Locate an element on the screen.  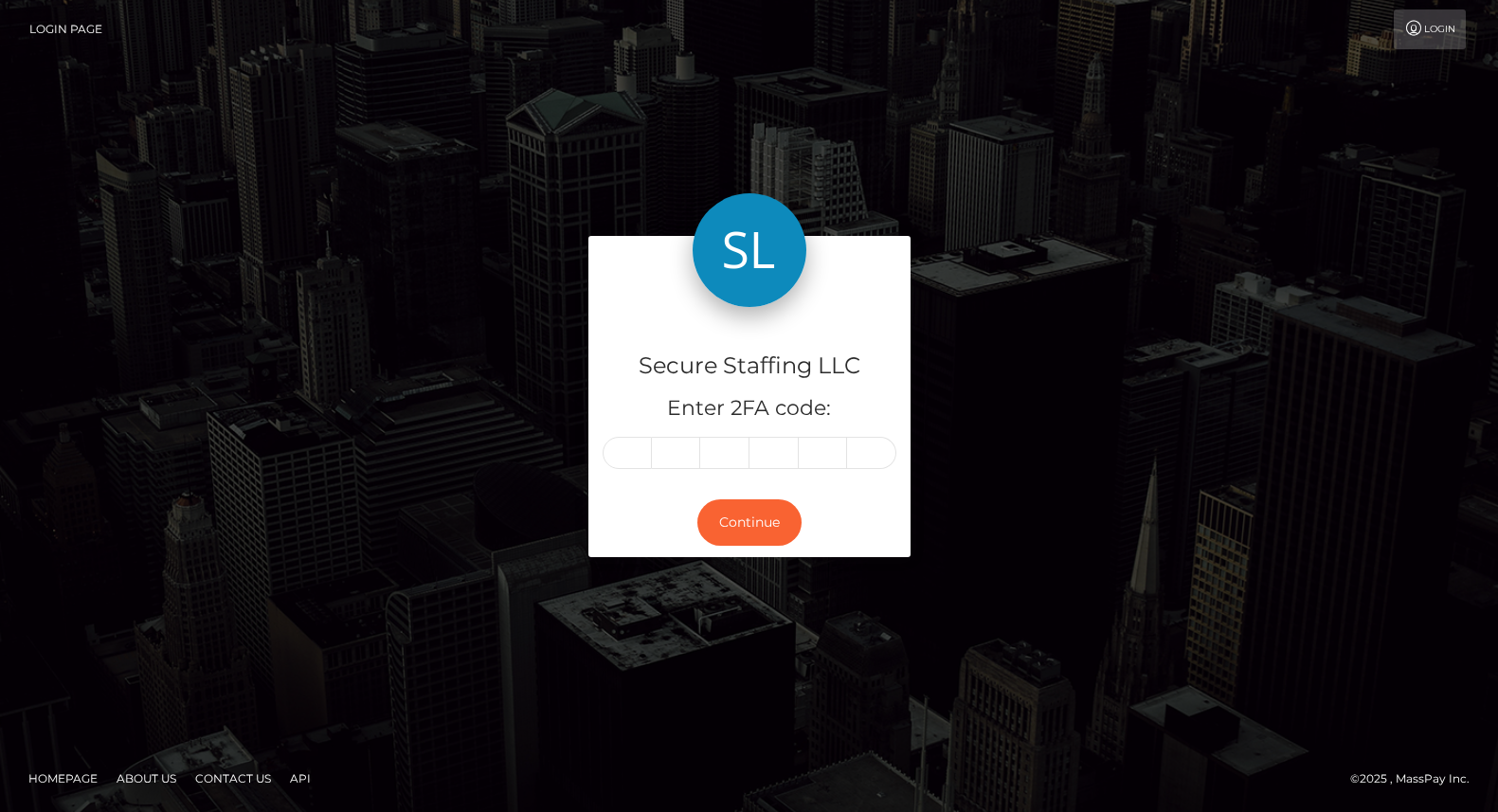
a: Login Page is located at coordinates (65, 30).